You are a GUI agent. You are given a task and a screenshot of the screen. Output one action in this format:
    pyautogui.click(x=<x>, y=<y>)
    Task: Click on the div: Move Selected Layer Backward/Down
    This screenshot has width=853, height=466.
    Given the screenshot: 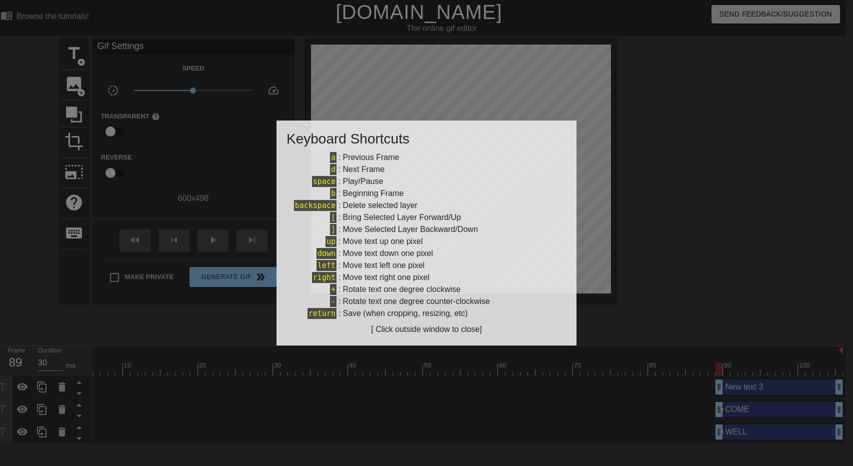 What is the action you would take?
    pyautogui.click(x=410, y=230)
    